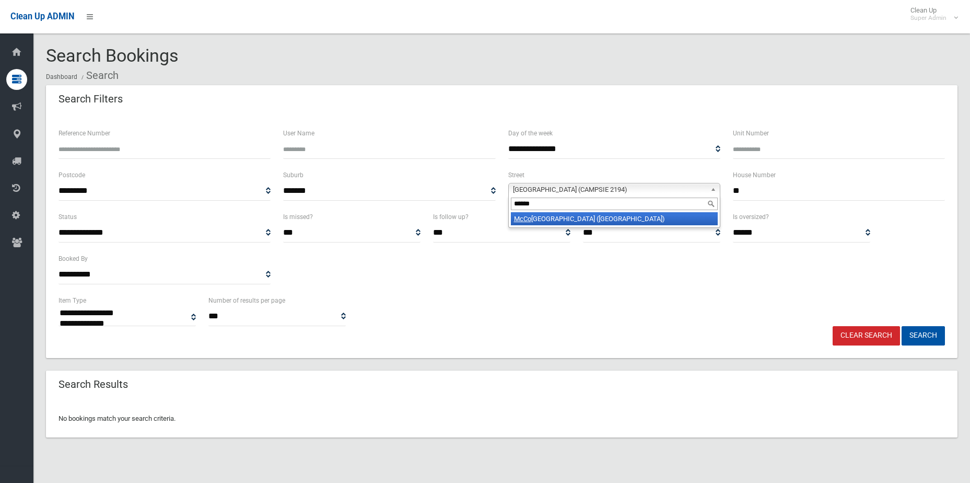  I want to click on span: Search Bookings, so click(112, 55).